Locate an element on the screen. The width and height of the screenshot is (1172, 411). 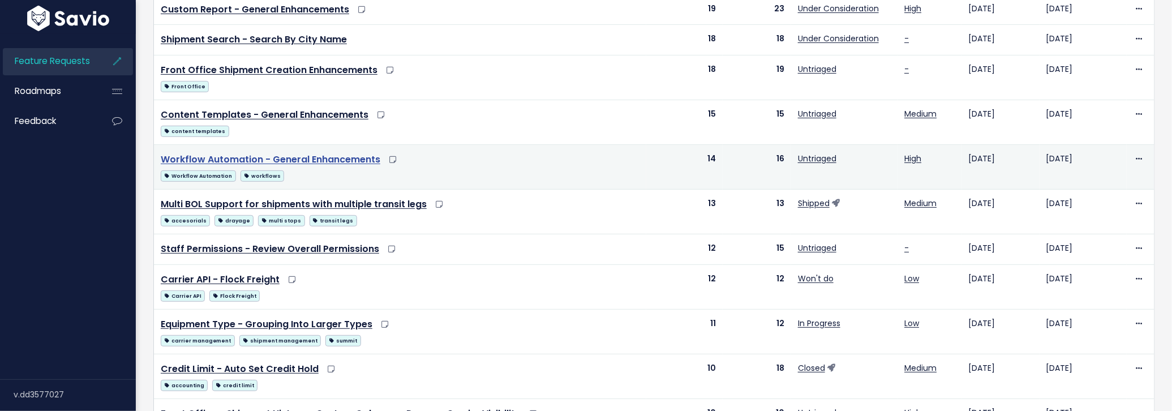
a: Custom Report - General Enhancements is located at coordinates (255, 9).